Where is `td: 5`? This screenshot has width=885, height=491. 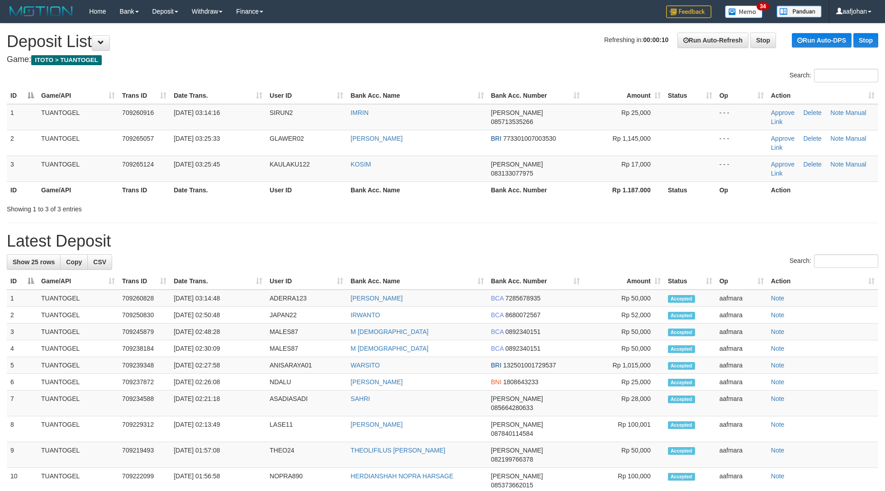 td: 5 is located at coordinates (22, 365).